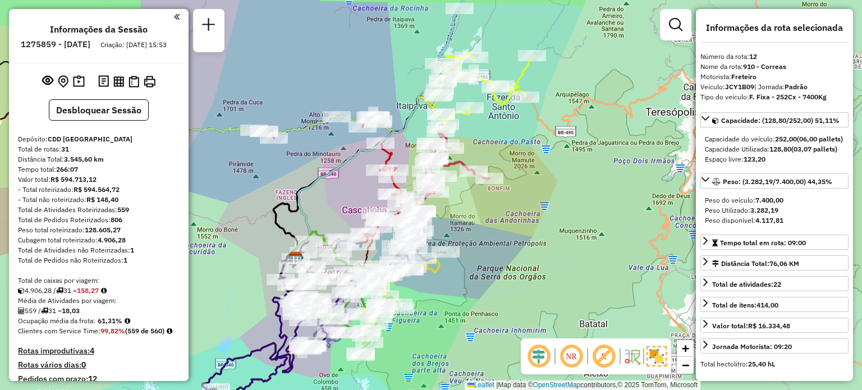  I want to click on div: Número da rota:, so click(774, 57).